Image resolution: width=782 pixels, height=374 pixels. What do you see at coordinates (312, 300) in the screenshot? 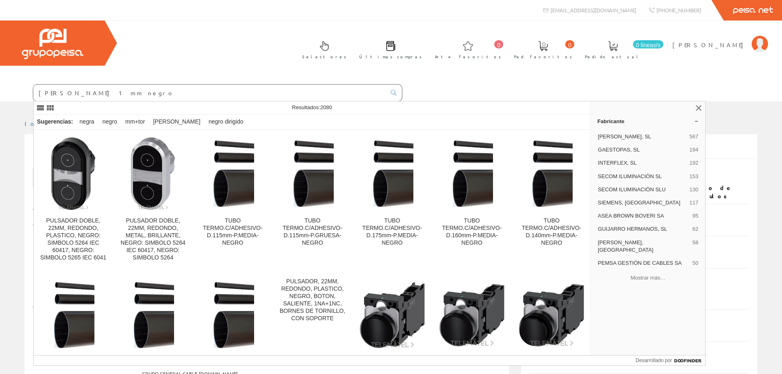
I see `font: PULSADOR, 22MM, REDONDO, PLASTICO, NEGRO, BOTON, SALIENTE, 1NA+1NC, BORNES DE TORNILLO, CON SOPORTE` at bounding box center [312, 300].